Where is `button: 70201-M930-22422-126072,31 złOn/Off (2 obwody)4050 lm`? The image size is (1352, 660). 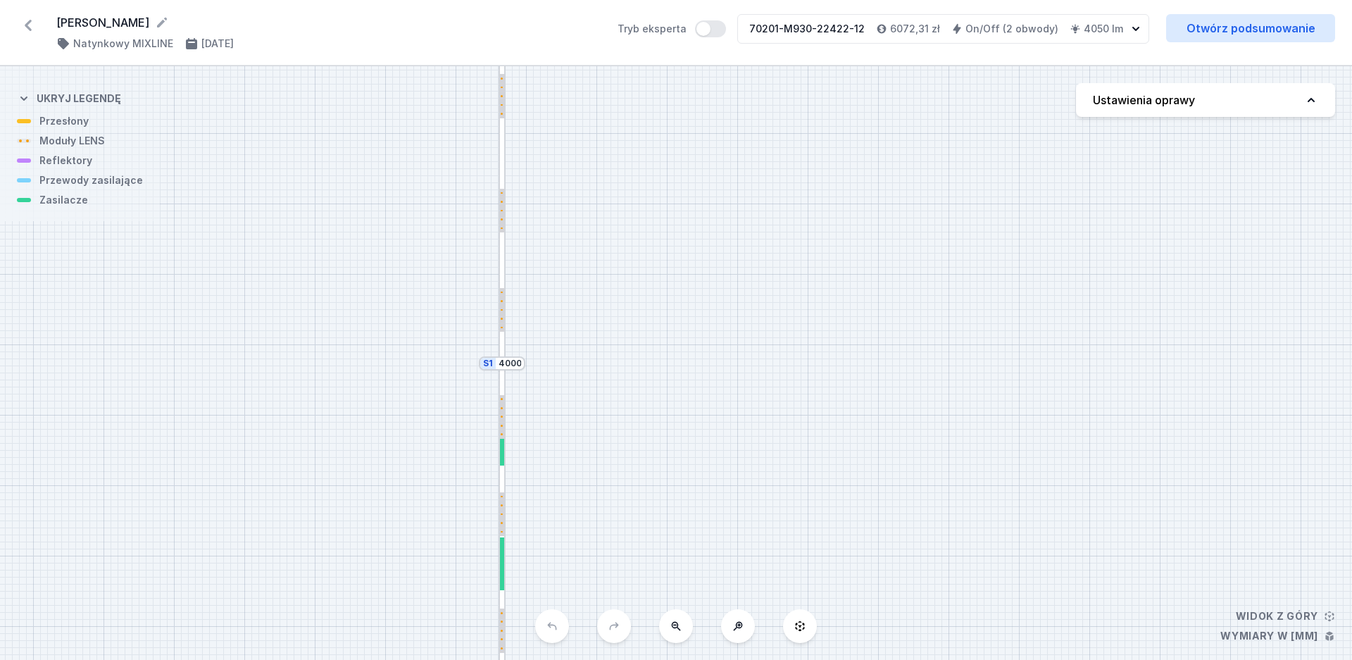
button: 70201-M930-22422-126072,31 złOn/Off (2 obwody)4050 lm is located at coordinates (943, 29).